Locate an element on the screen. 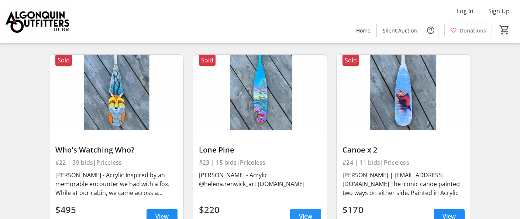  div: Lone Pine is located at coordinates (260, 150).